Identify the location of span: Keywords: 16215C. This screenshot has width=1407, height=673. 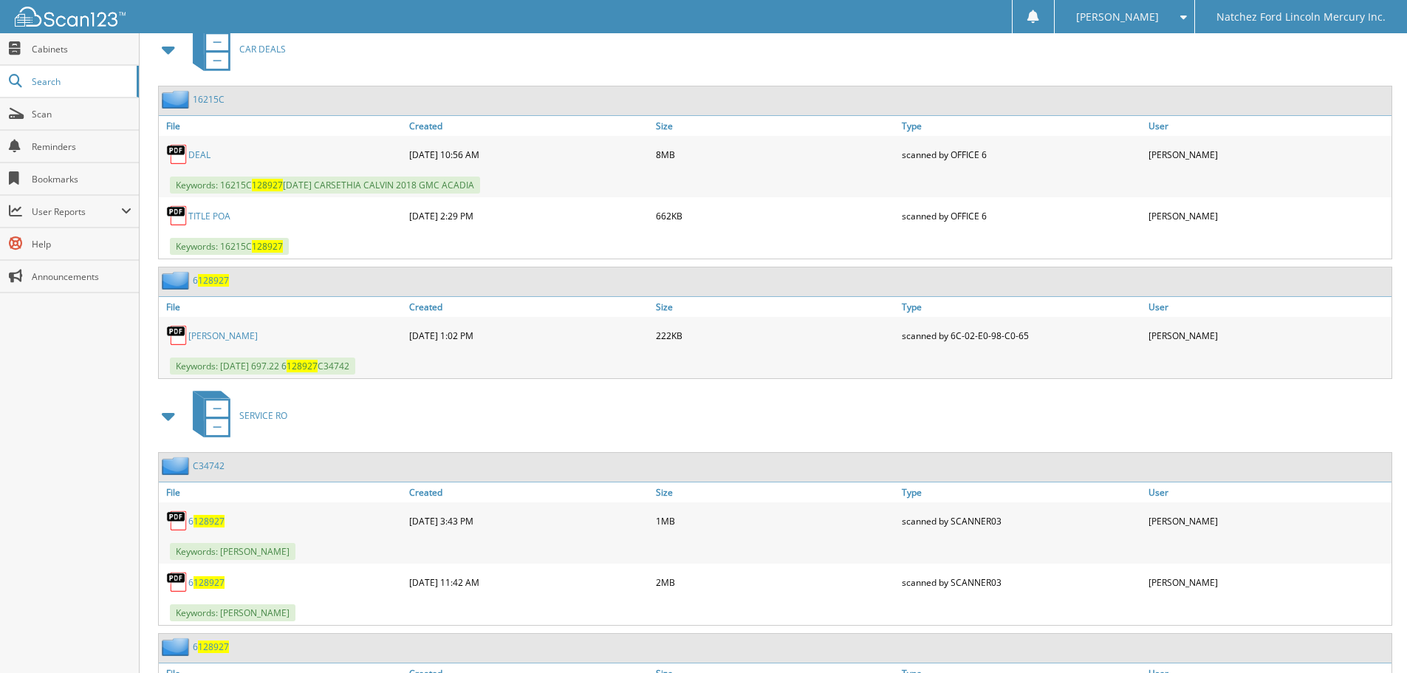
(229, 246).